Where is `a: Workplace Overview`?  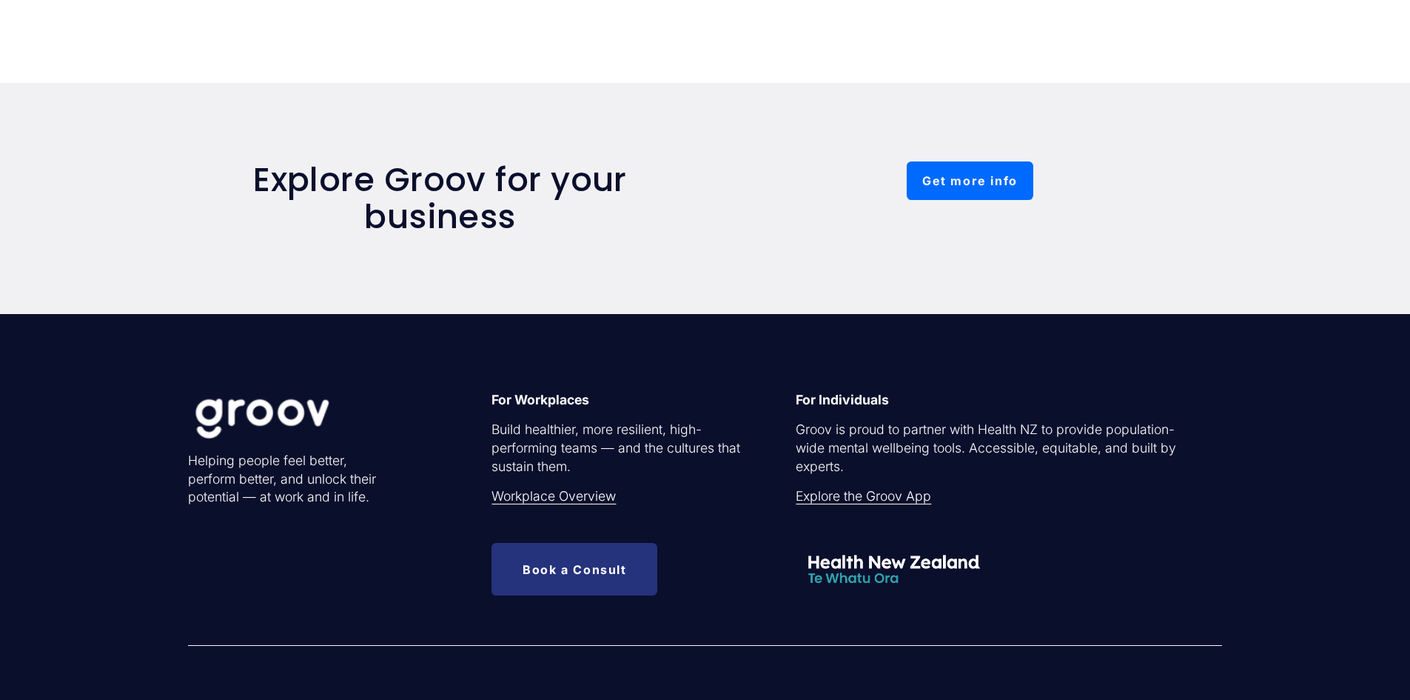 a: Workplace Overview is located at coordinates (554, 496).